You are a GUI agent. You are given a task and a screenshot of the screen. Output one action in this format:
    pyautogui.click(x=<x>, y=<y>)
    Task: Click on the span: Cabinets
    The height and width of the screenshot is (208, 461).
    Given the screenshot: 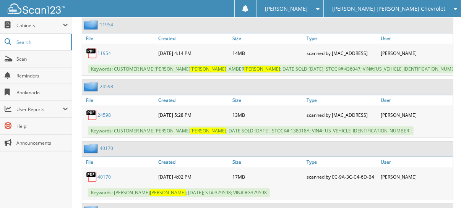 What is the action you would take?
    pyautogui.click(x=39, y=25)
    